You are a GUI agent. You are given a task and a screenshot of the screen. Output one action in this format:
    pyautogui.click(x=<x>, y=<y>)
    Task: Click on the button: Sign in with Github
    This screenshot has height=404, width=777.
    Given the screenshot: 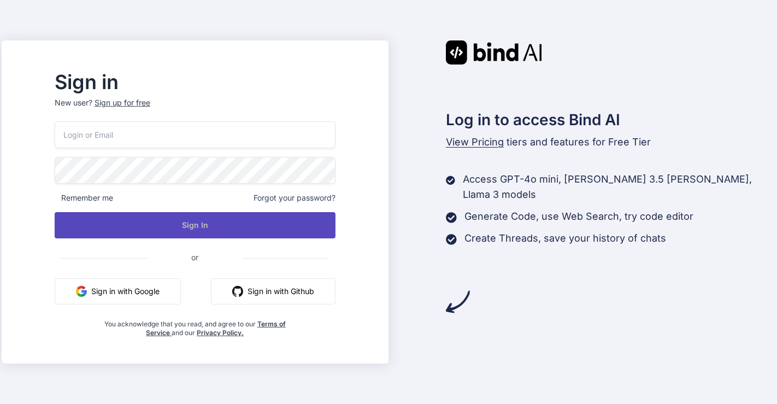 What is the action you would take?
    pyautogui.click(x=273, y=291)
    